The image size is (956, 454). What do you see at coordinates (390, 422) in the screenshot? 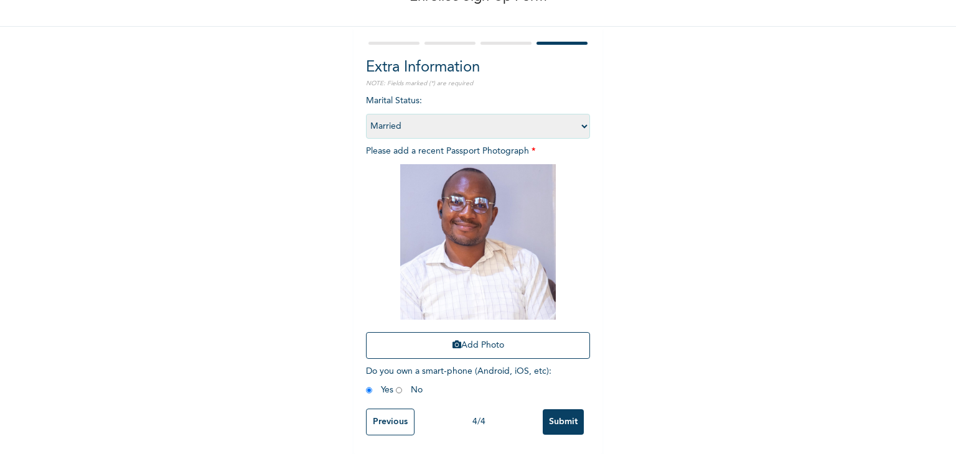
I see `input: Previous` at bounding box center [390, 422].